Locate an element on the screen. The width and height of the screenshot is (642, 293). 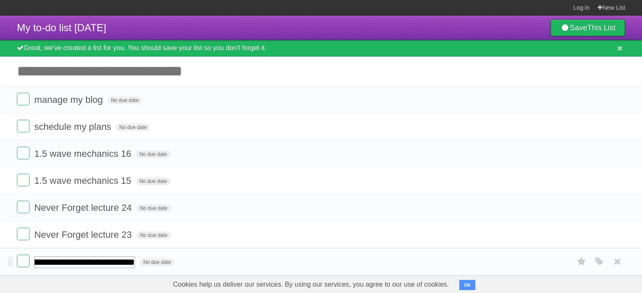
span: Never Forget lecture 23 is located at coordinates (84, 235).